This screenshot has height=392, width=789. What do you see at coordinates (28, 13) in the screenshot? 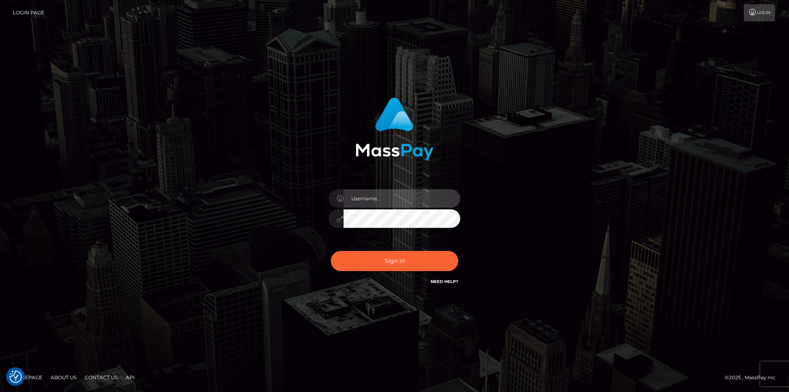
I see `a: Login Page` at bounding box center [28, 13].